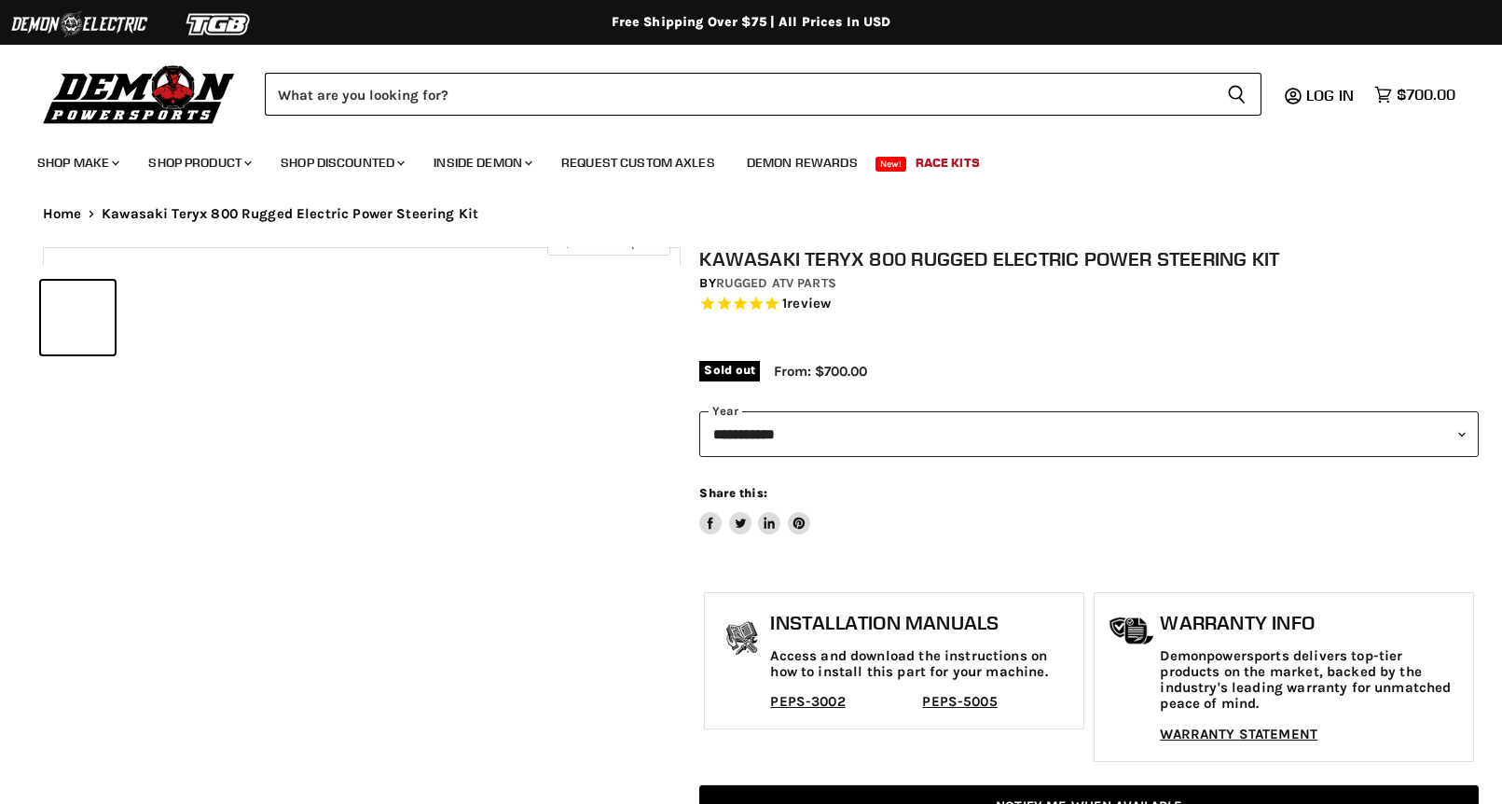 This screenshot has width=1502, height=804. I want to click on h1: Kawasaki Teryx 800 Rugged Electric Power Steering Kit, so click(1089, 258).